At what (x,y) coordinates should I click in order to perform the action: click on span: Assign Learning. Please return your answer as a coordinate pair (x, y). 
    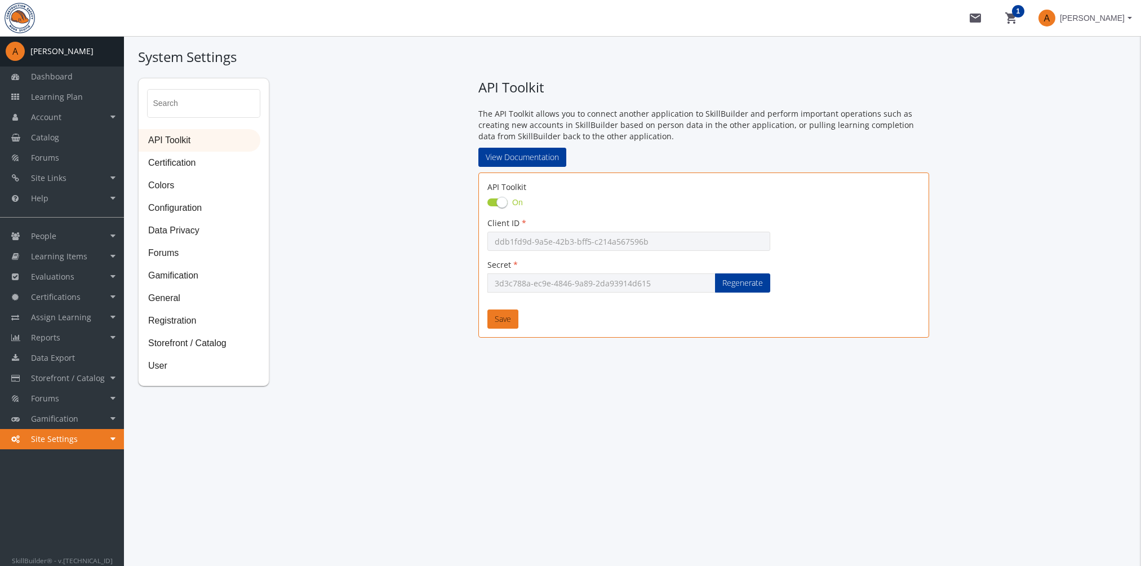
    Looking at the image, I should click on (61, 317).